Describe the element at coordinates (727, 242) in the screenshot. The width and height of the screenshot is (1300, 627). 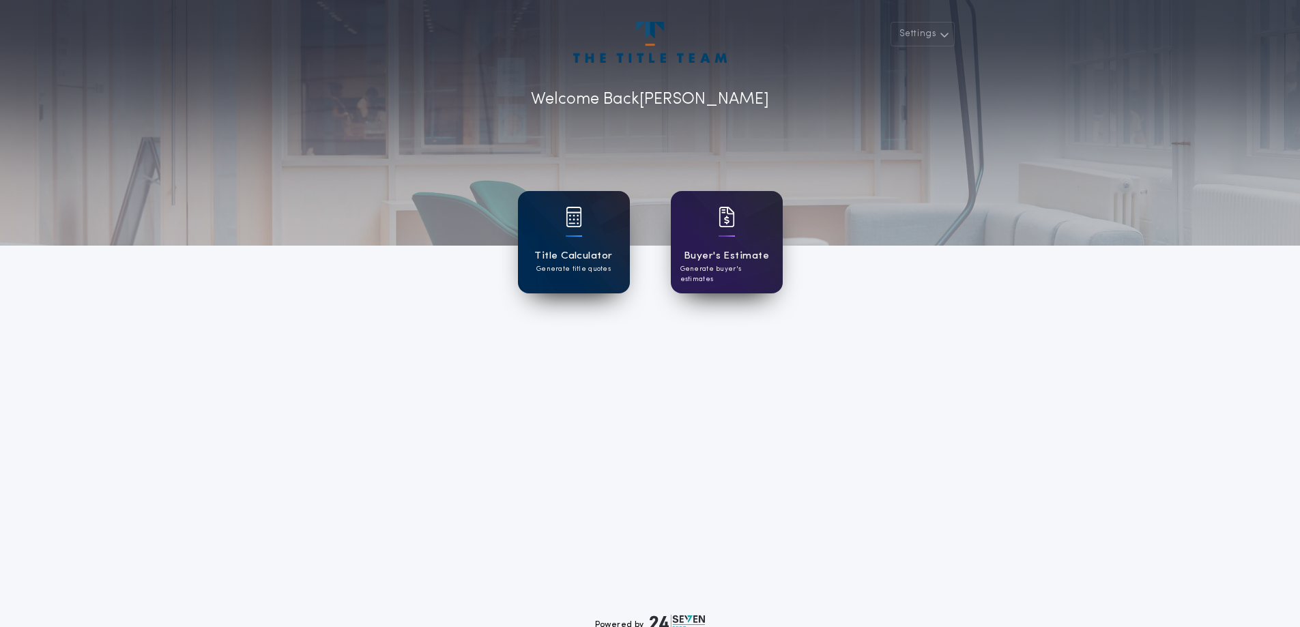
I see `a: card iconBuyer's EstimateGenerate buyer's estimates` at that location.